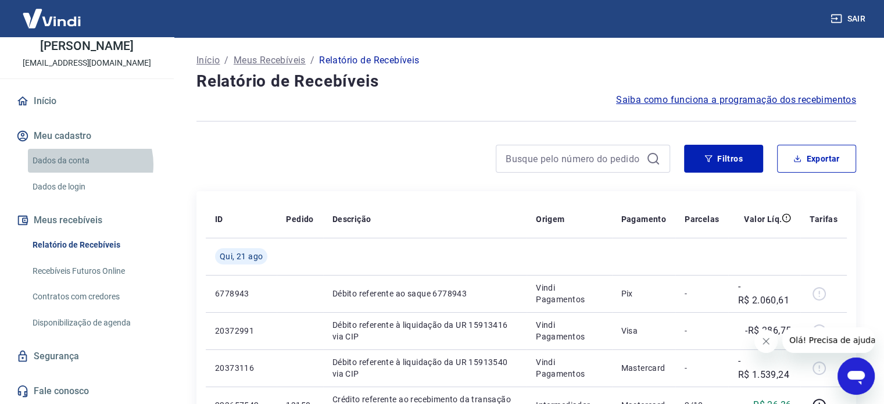 The image size is (884, 404). What do you see at coordinates (270, 60) in the screenshot?
I see `p: Meus Recebíveis` at bounding box center [270, 60].